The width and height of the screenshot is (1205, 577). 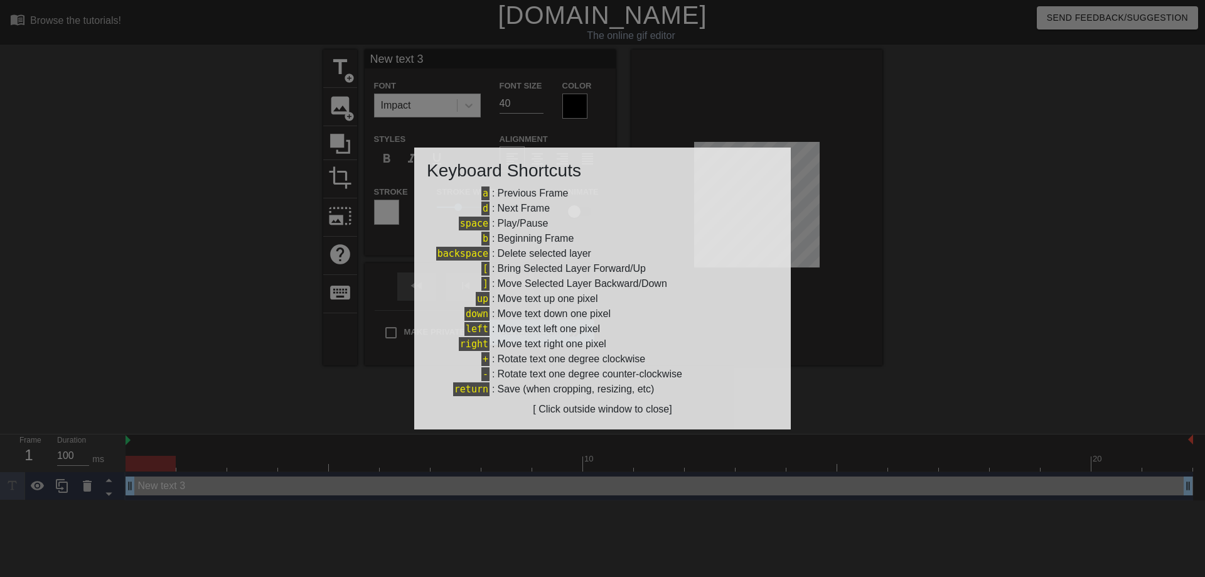 What do you see at coordinates (551, 344) in the screenshot?
I see `div: Move text right one pixel` at bounding box center [551, 344].